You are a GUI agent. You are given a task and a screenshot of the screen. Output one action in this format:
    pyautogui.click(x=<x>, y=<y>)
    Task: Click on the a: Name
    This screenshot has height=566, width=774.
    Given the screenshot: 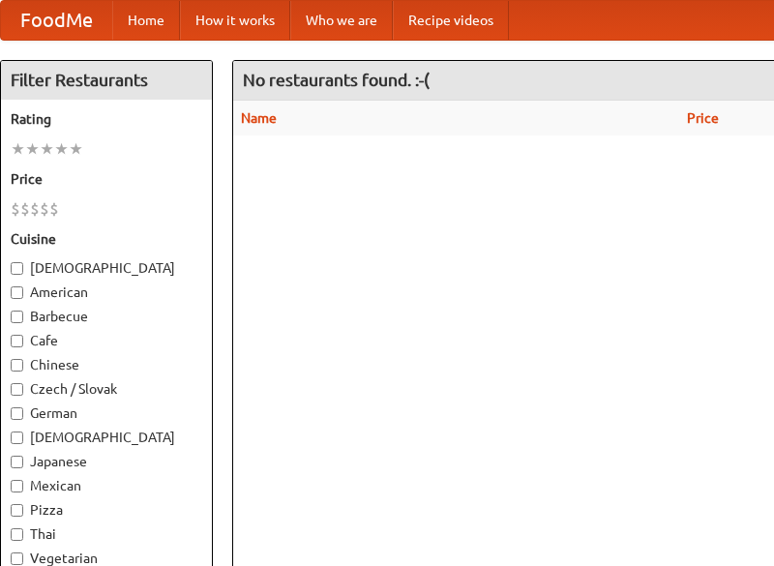 What is the action you would take?
    pyautogui.click(x=258, y=118)
    